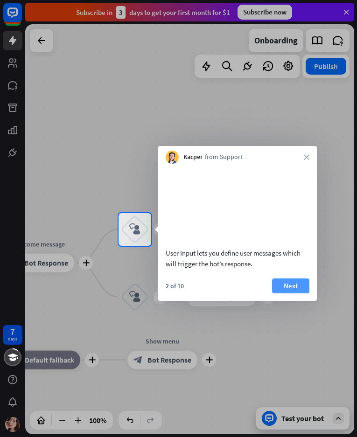 The height and width of the screenshot is (437, 357). Describe the element at coordinates (21, 18) in the screenshot. I see `button: Open LiveChat chat widget` at that location.